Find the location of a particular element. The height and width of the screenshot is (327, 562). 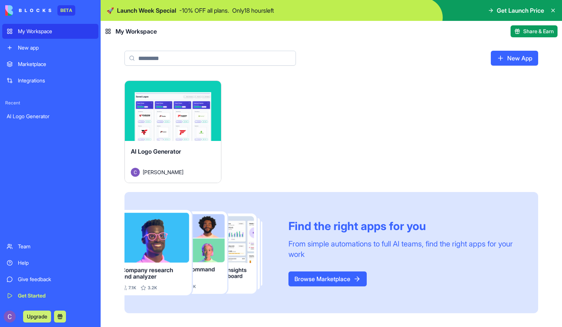

div: Team is located at coordinates (56, 246).